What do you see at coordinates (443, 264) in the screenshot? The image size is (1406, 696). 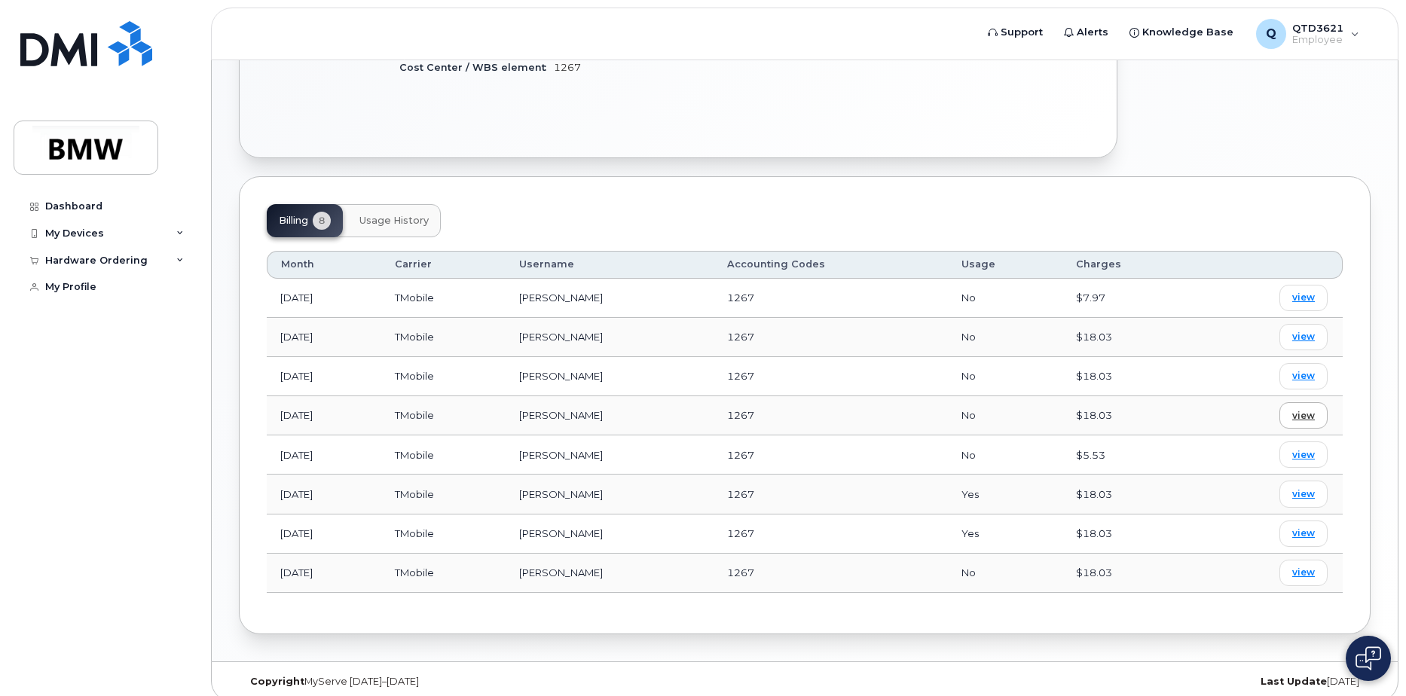 I see `th: Carrier` at bounding box center [443, 264].